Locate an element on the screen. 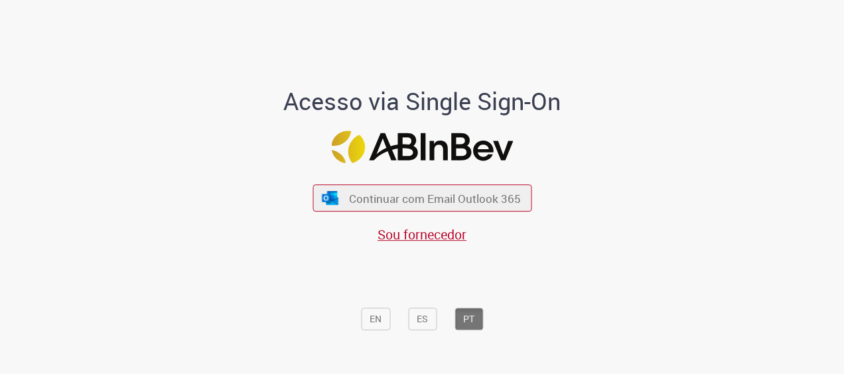 This screenshot has width=844, height=374. button: PT is located at coordinates (469, 319).